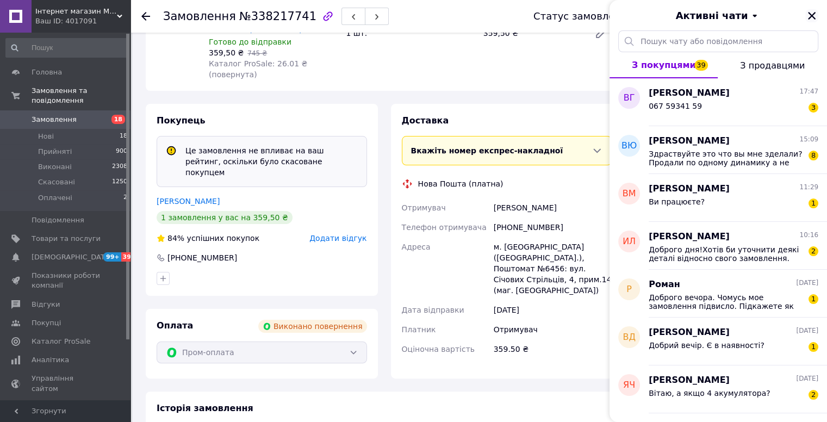 The image size is (827, 422). Describe the element at coordinates (812, 16) in the screenshot. I see `button: Закрити` at that location.